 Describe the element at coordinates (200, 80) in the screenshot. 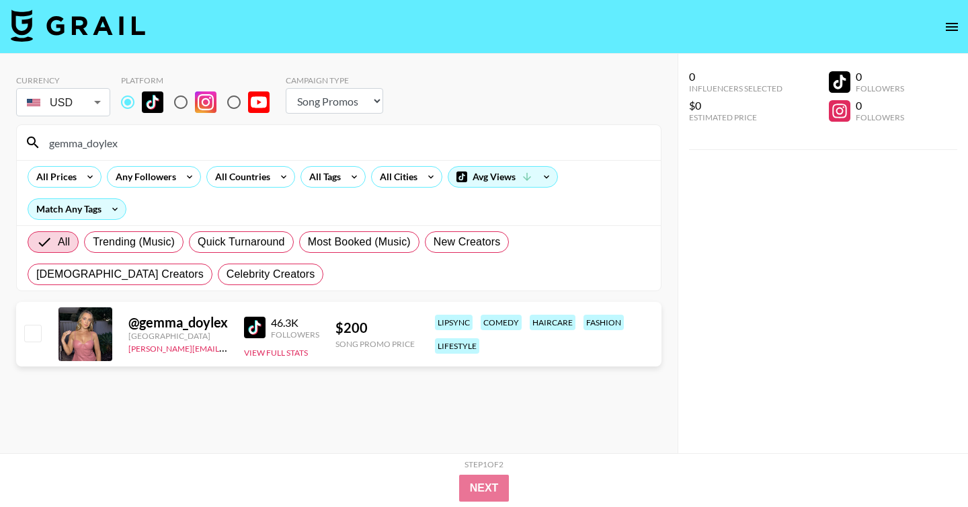

I see `div: Platform` at that location.